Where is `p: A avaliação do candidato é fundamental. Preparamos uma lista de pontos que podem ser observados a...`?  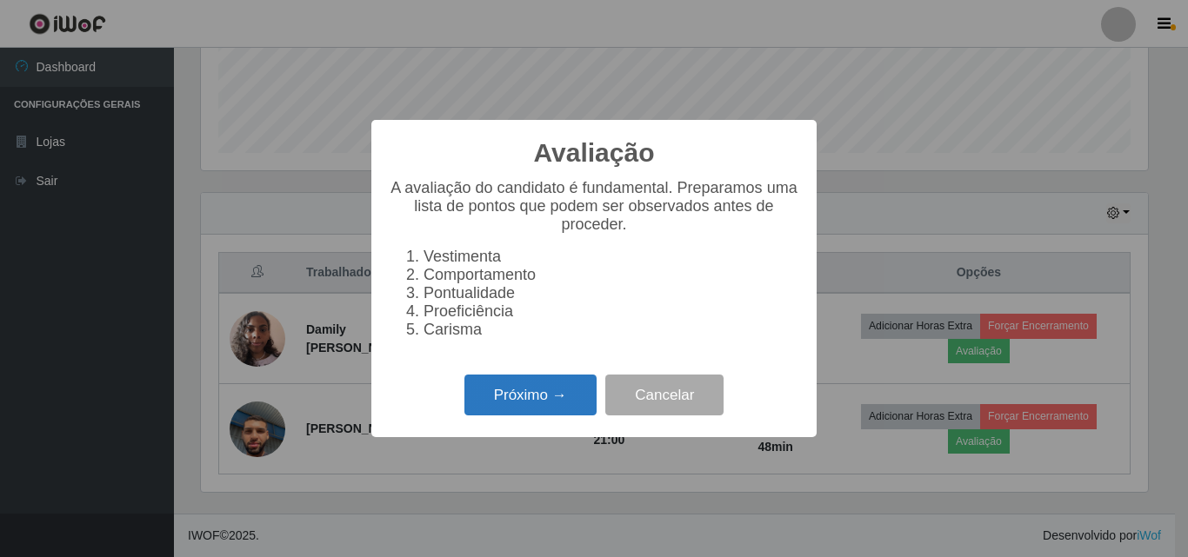 p: A avaliação do candidato é fundamental. Preparamos uma lista de pontos que podem ser observados a... is located at coordinates (594, 206).